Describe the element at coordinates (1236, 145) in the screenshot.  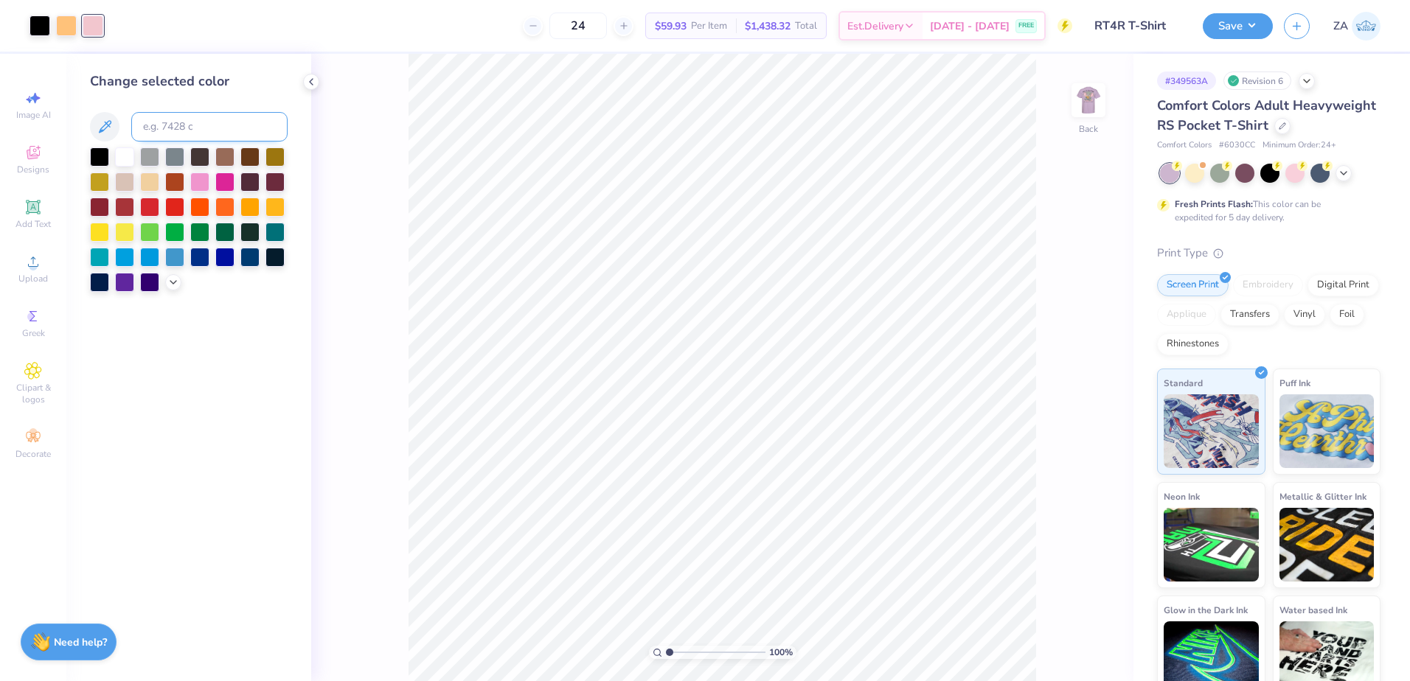
I see `span: # 6030CC` at that location.